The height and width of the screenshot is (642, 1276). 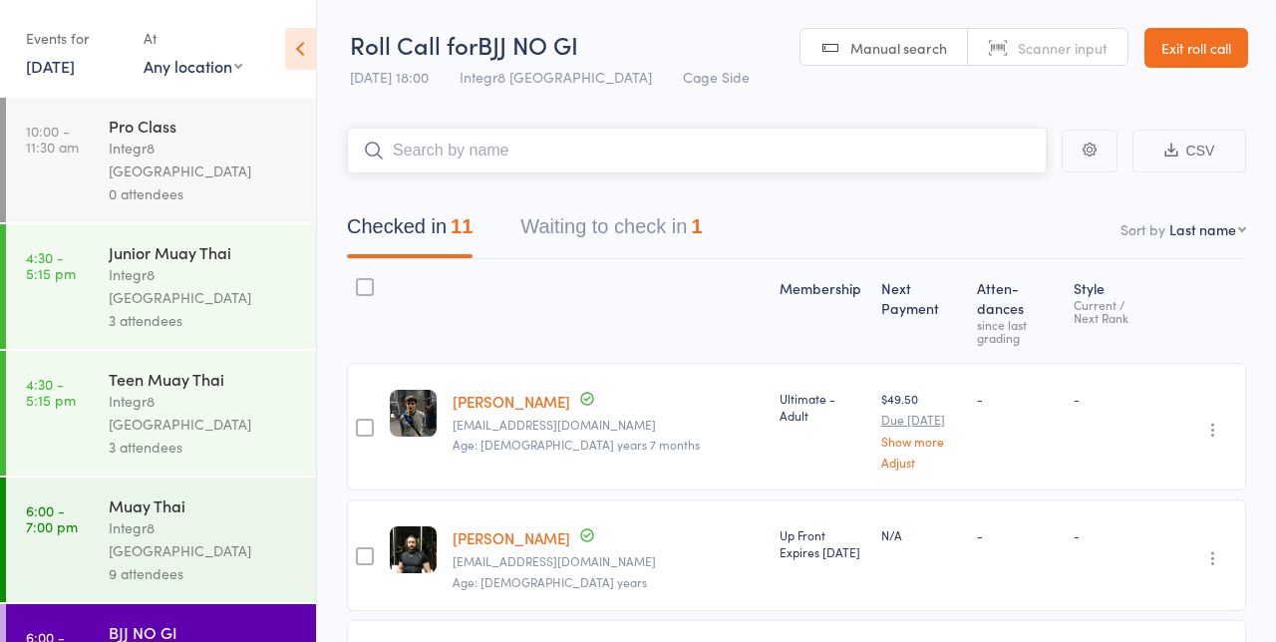 What do you see at coordinates (608, 425) in the screenshot?
I see `small: agia81@hotmail.com` at bounding box center [608, 425].